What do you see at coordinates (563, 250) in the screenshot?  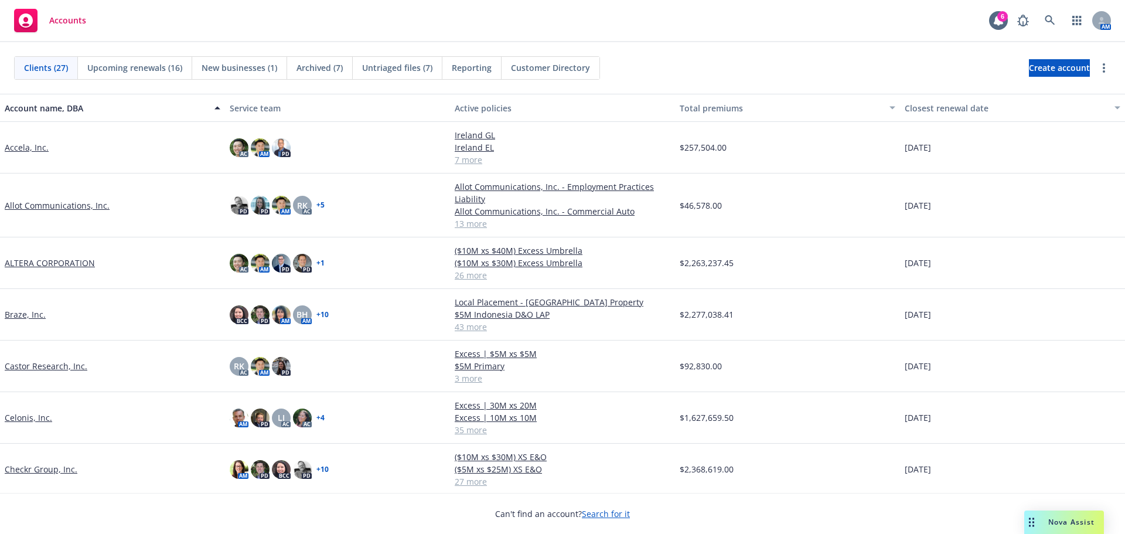 I see `a: ($10M xs $40M) Excess Umbrella` at bounding box center [563, 250].